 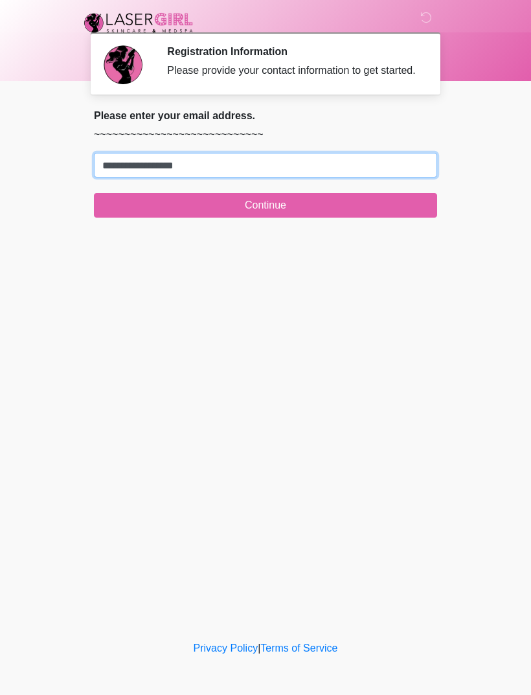 What do you see at coordinates (266, 115) in the screenshot?
I see `h2: Please enter your email address.` at bounding box center [266, 115].